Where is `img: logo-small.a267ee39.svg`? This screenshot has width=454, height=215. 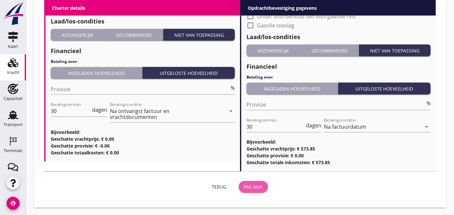
img: logo-small.a267ee39.svg is located at coordinates (13, 14).